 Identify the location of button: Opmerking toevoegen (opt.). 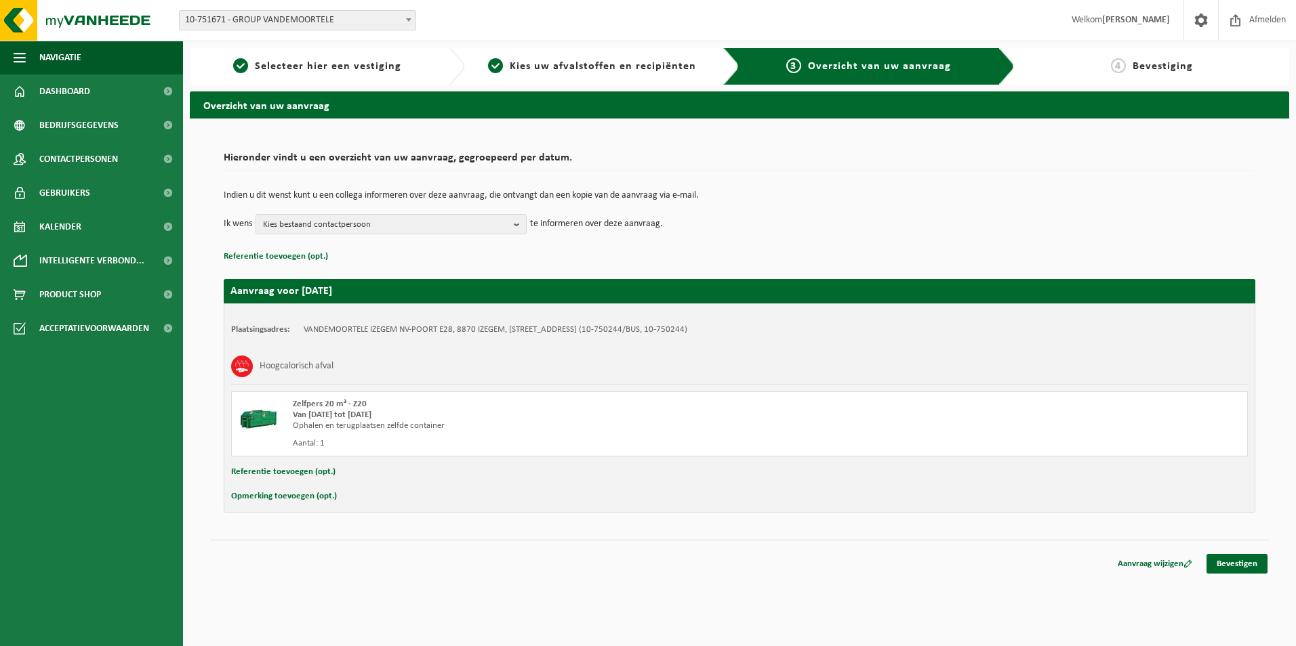
(284, 497).